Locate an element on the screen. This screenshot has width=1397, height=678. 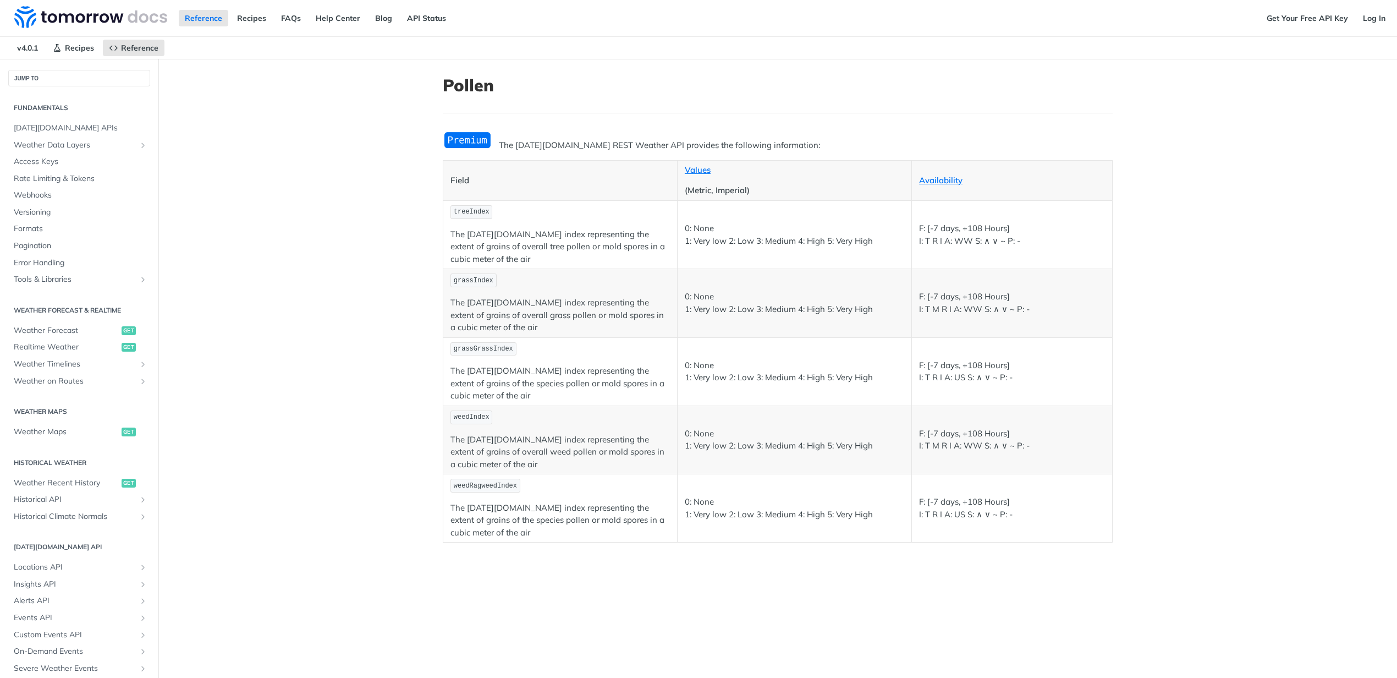
code: weedIndex is located at coordinates (471, 417).